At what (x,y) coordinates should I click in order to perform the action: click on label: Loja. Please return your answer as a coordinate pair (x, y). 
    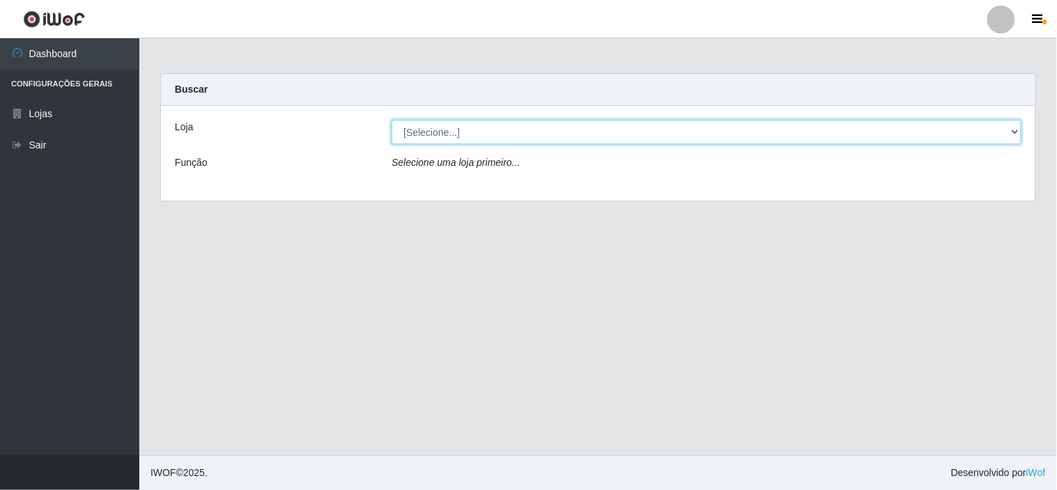
    Looking at the image, I should click on (184, 127).